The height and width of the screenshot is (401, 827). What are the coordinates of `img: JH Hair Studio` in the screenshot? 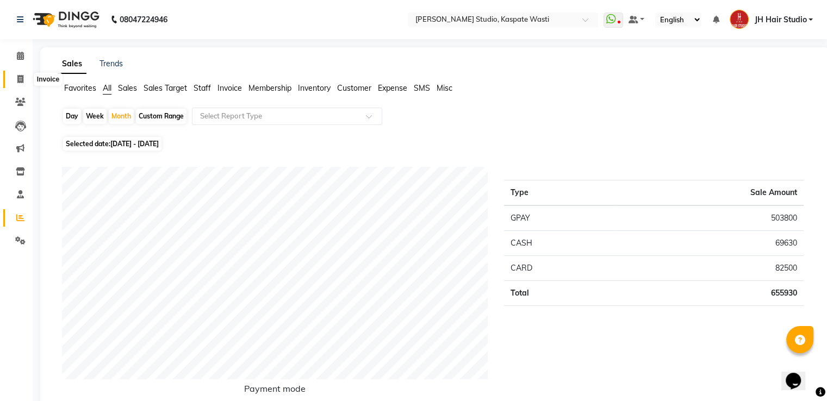 It's located at (738, 19).